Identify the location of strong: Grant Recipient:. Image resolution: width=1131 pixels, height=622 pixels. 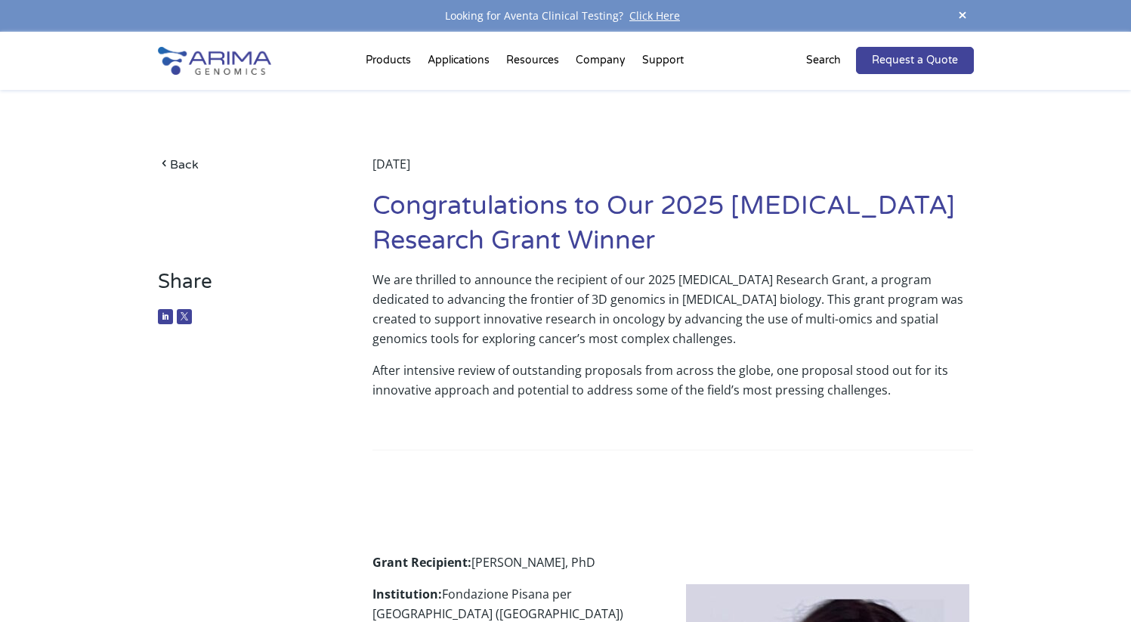
(421, 562).